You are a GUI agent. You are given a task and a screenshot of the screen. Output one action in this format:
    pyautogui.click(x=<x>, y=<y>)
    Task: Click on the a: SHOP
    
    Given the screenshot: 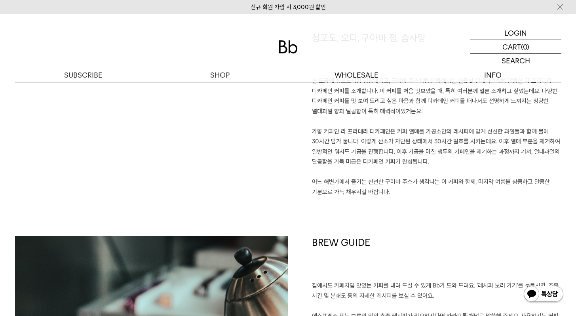 What is the action you would take?
    pyautogui.click(x=220, y=75)
    